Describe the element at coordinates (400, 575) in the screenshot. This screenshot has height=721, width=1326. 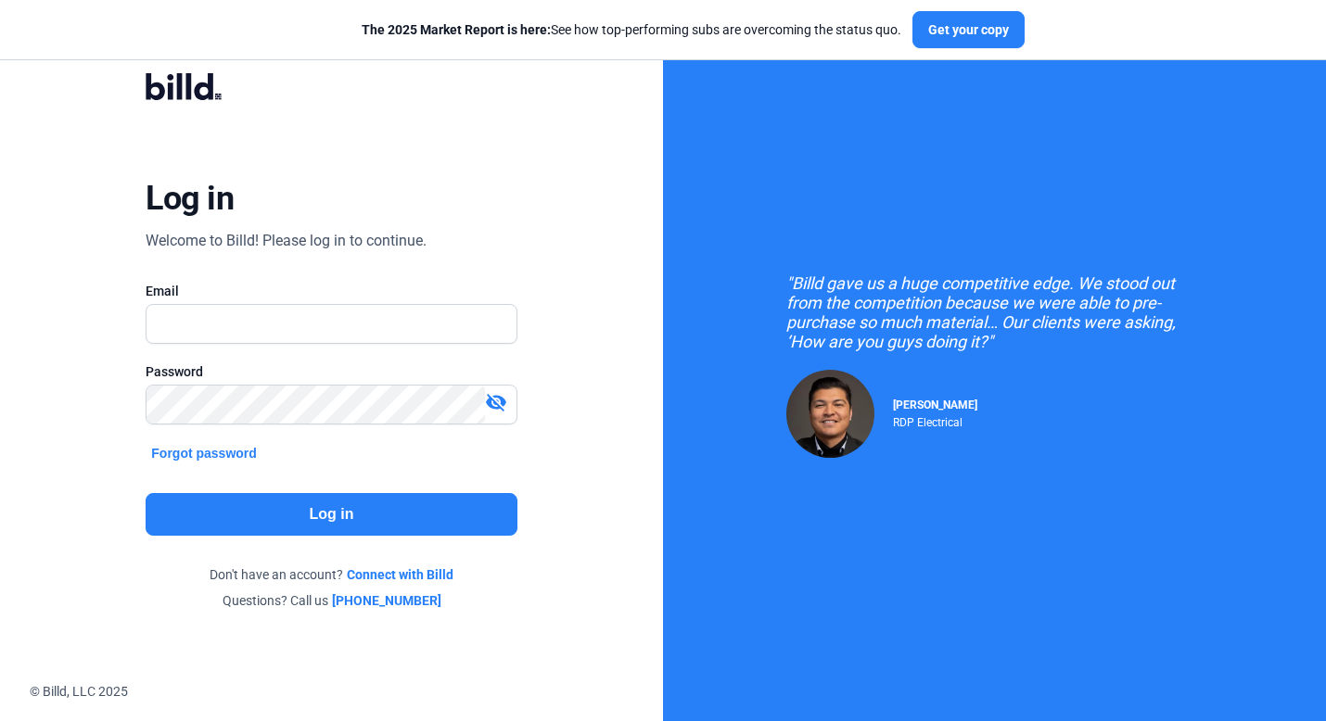
I see `a: Connect with Billd` at that location.